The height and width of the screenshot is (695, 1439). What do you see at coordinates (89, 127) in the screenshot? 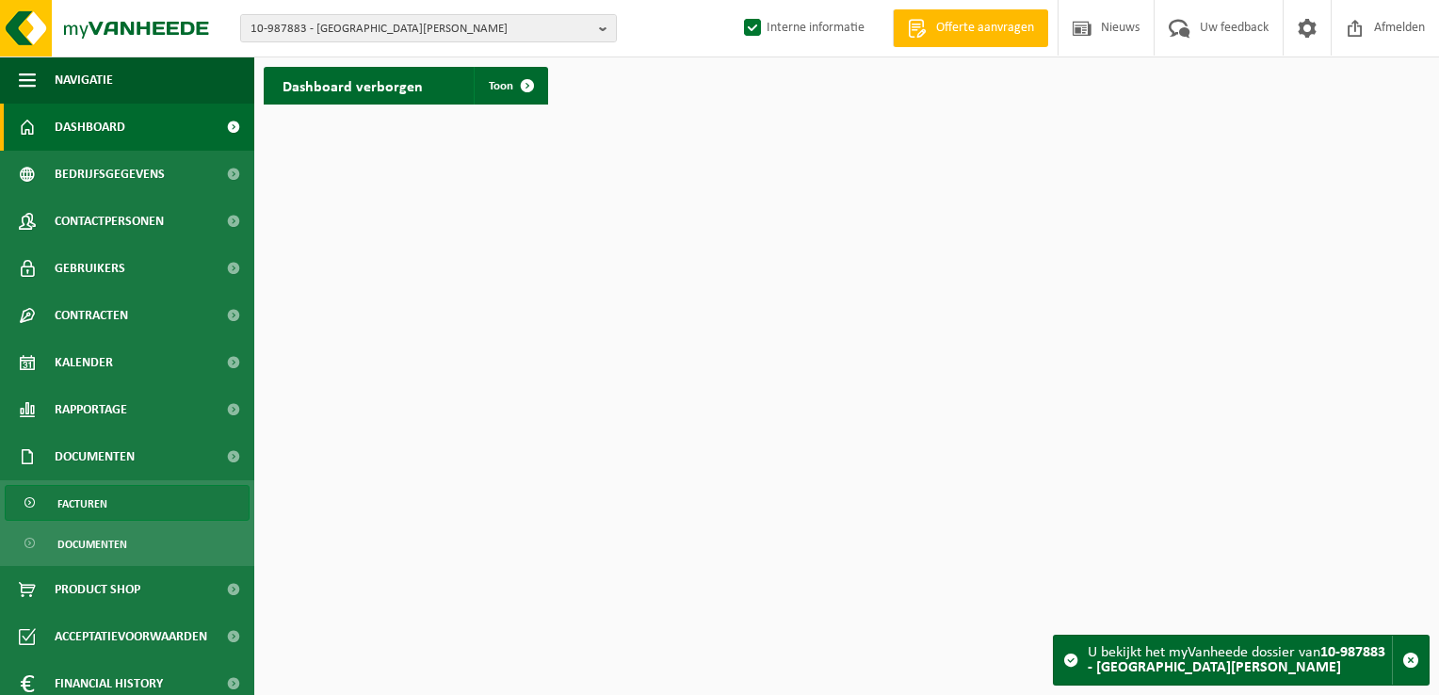
I see `span: Dashboard` at bounding box center [89, 127].